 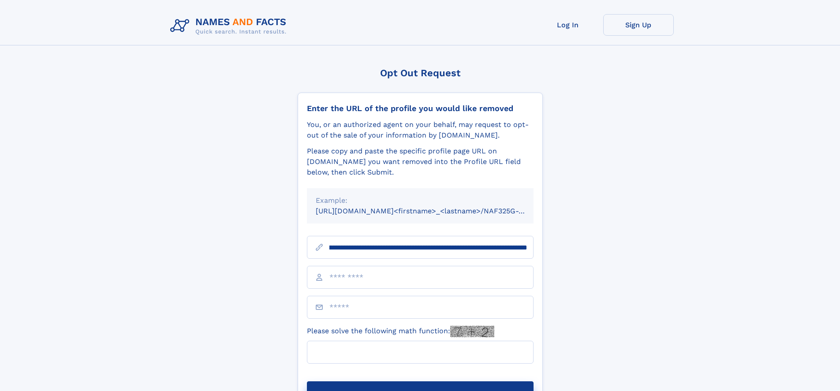 What do you see at coordinates (420, 73) in the screenshot?
I see `div: Opt Out Request` at bounding box center [420, 73].